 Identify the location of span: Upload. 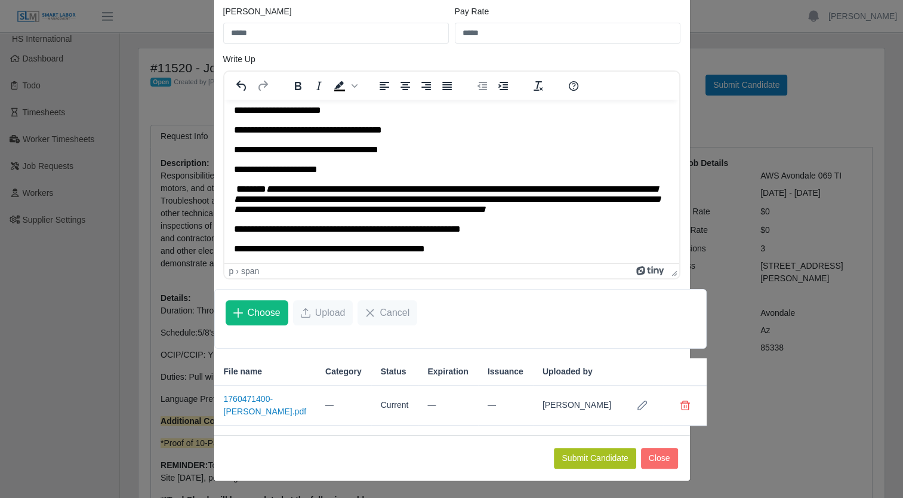
(330, 313).